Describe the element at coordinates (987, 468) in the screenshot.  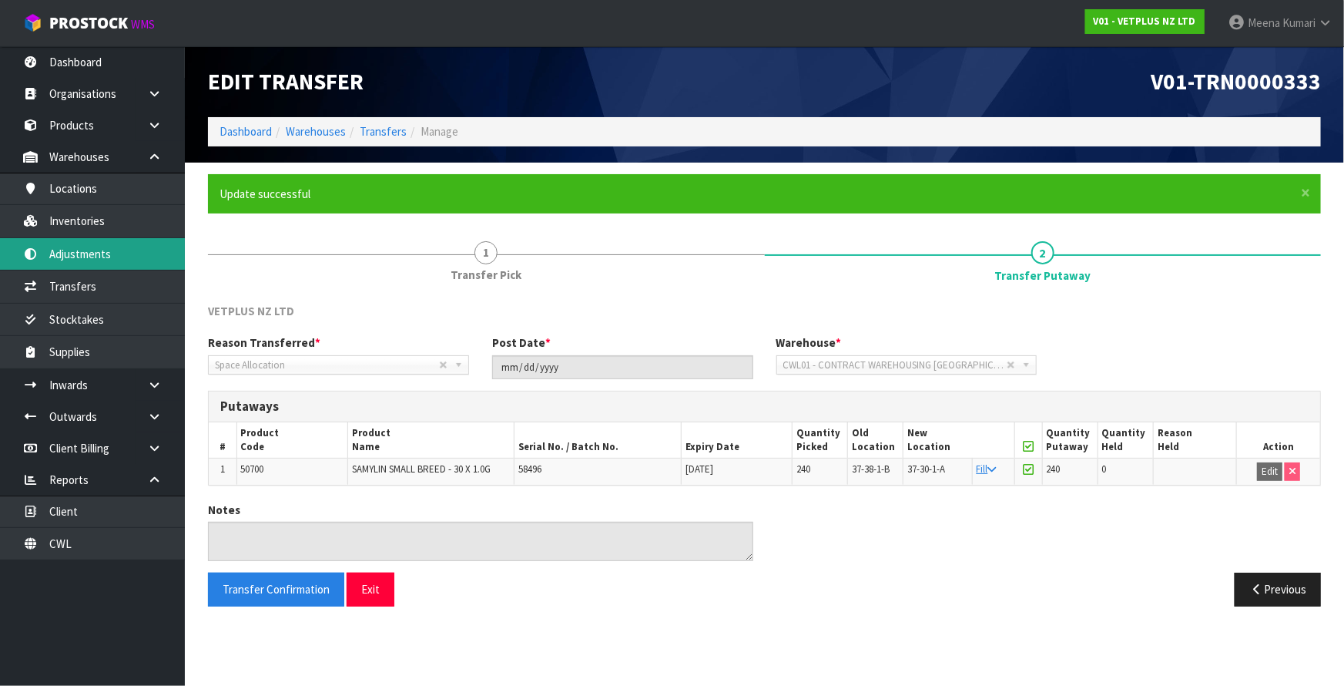
I see `a: Fill` at that location.